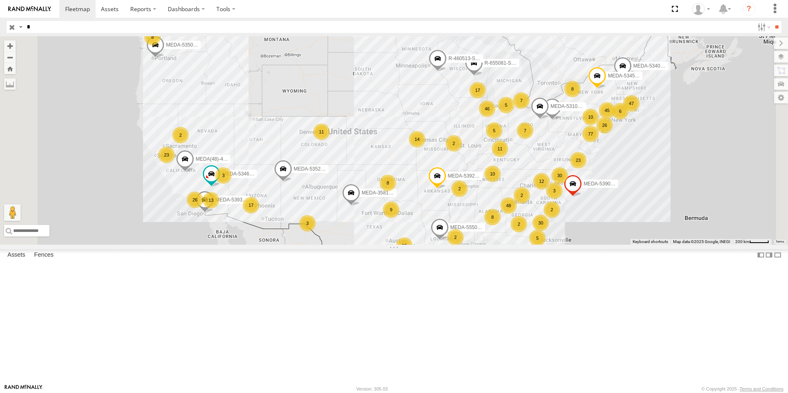 This screenshot has height=393, width=788. I want to click on button: Zoom Home, so click(10, 68).